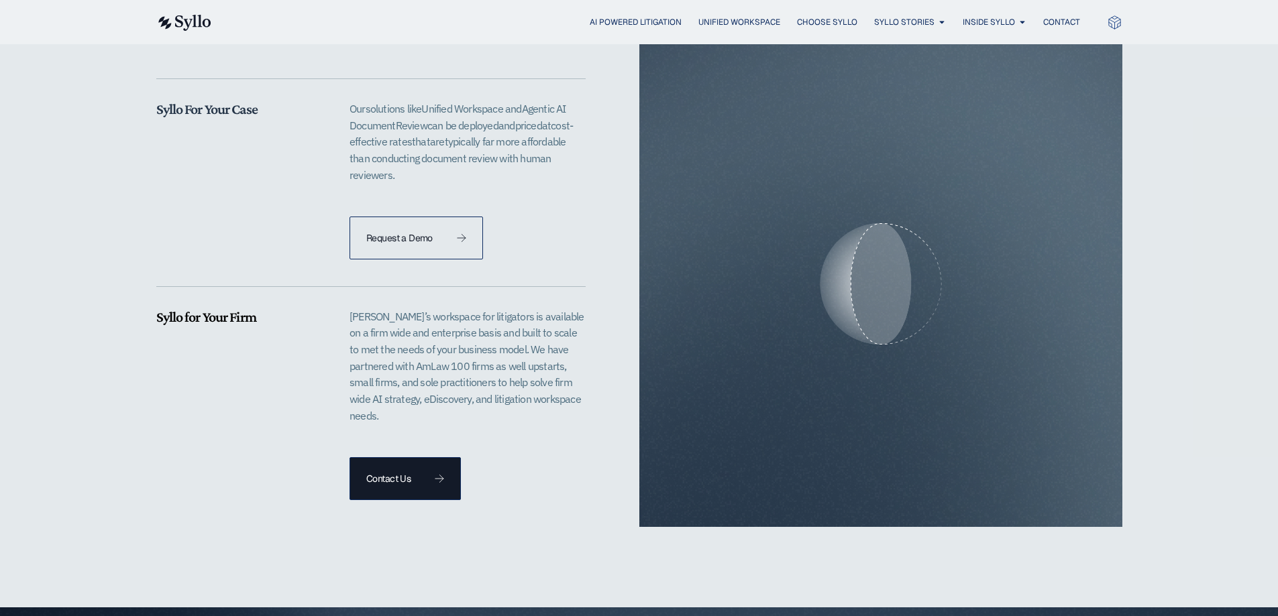 The height and width of the screenshot is (616, 1278). What do you see at coordinates (989, 22) in the screenshot?
I see `span: Inside Syllo` at bounding box center [989, 22].